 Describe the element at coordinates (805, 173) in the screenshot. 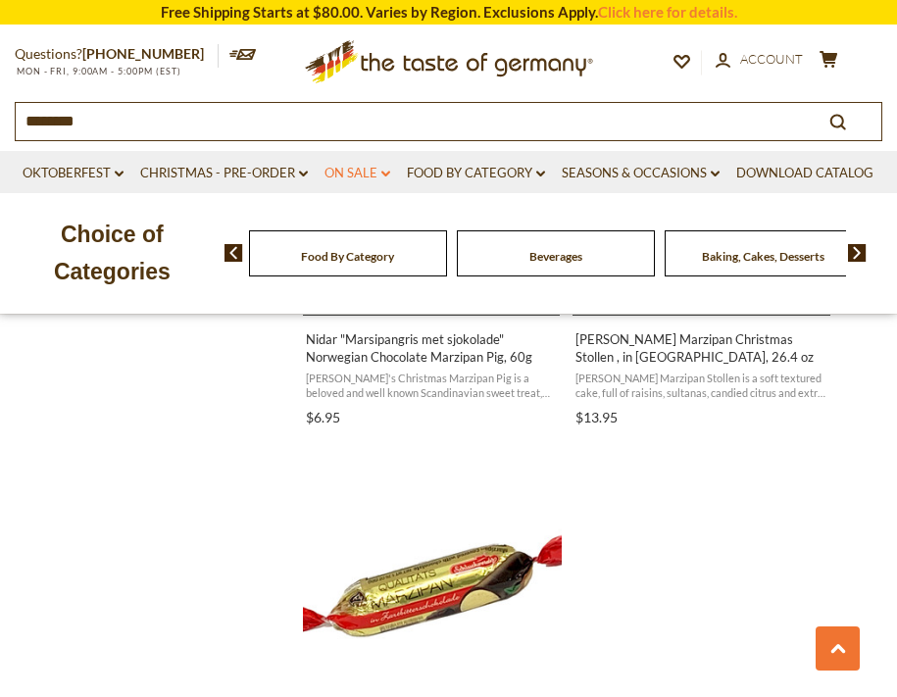

I see `a: Download Catalog` at that location.